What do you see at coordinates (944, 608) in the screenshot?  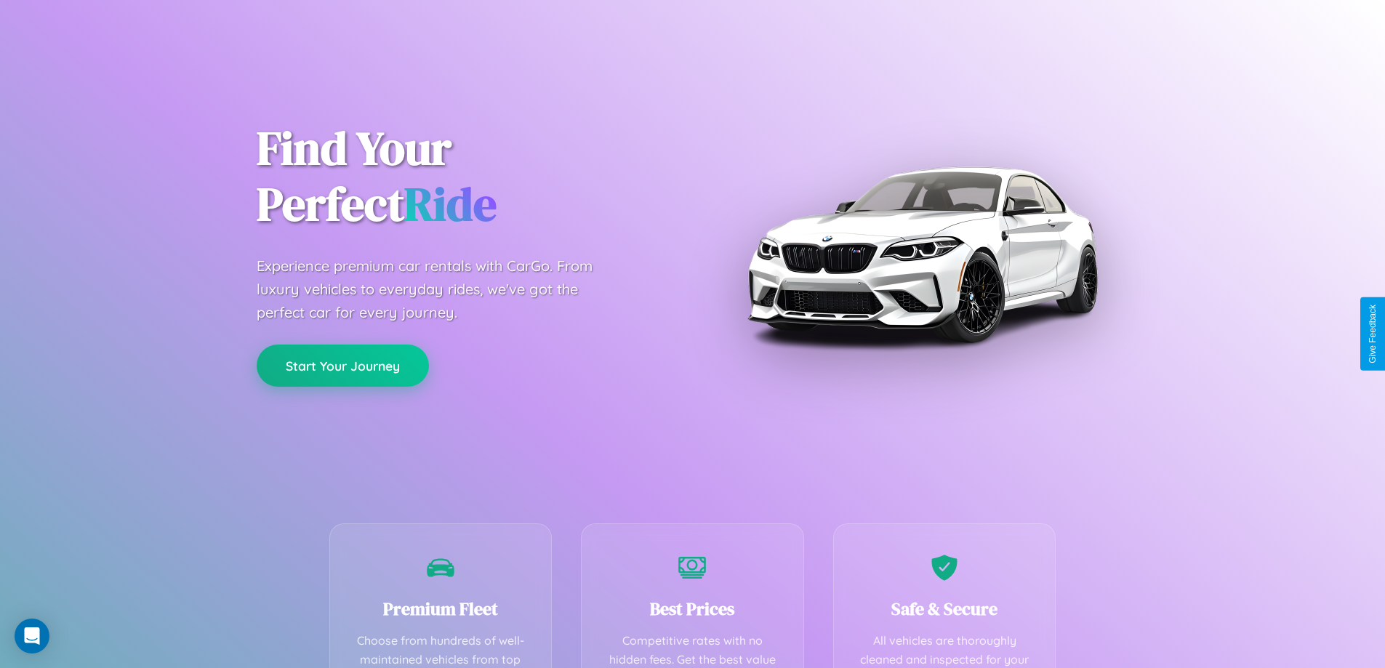 I see `h3: Safe & Secure` at bounding box center [944, 608].